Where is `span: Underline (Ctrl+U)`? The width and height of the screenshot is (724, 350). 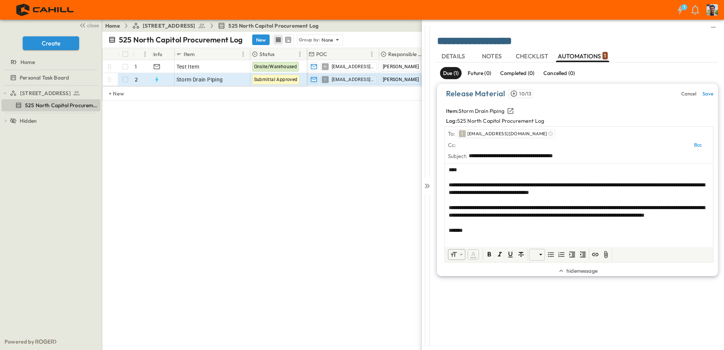 span: Underline (Ctrl+U) is located at coordinates (510, 254).